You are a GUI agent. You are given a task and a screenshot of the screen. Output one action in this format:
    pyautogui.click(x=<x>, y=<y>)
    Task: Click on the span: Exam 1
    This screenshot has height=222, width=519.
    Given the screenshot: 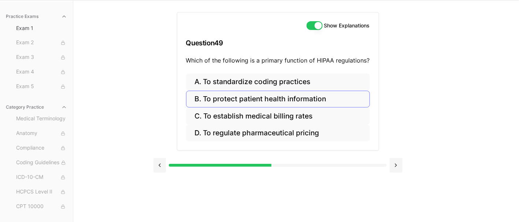 What is the action you would take?
    pyautogui.click(x=41, y=28)
    